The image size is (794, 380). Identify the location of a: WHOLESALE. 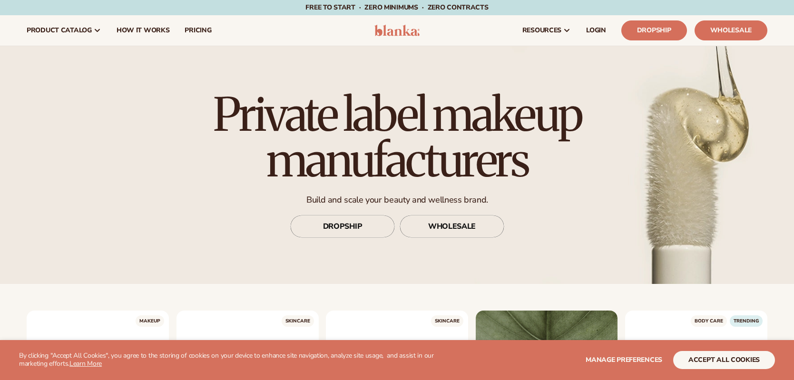
(452, 226).